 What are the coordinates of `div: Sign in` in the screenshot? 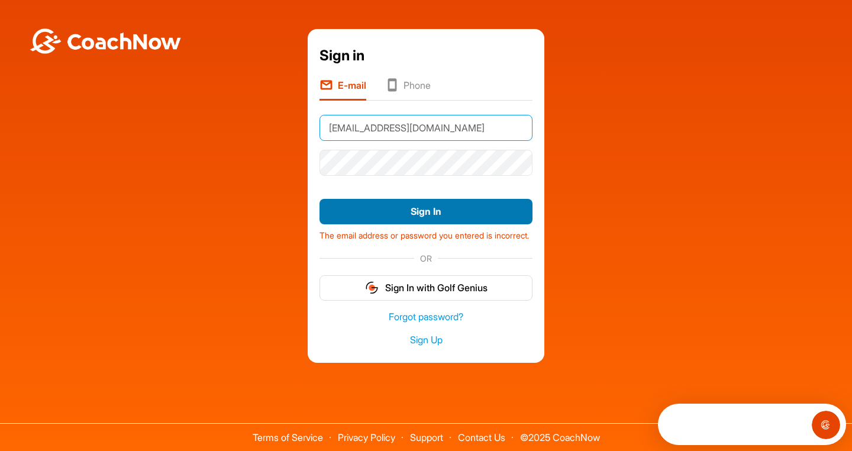 It's located at (426, 56).